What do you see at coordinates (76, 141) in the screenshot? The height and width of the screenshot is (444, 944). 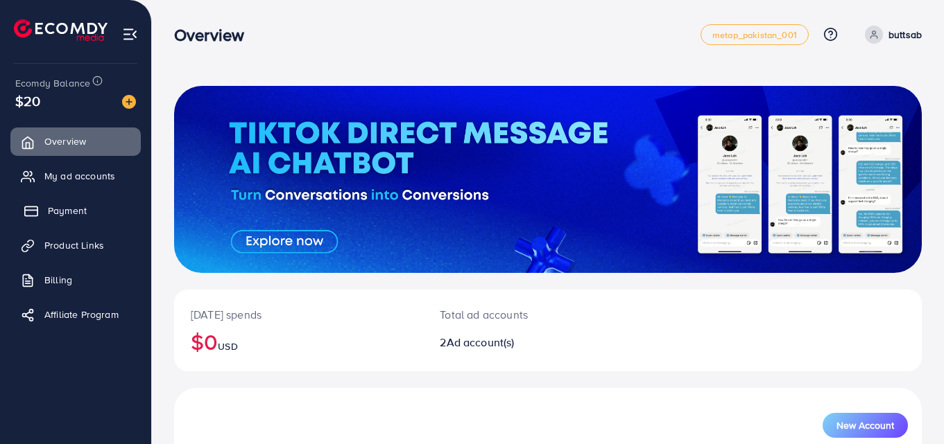 I see `a: Overview` at bounding box center [76, 141].